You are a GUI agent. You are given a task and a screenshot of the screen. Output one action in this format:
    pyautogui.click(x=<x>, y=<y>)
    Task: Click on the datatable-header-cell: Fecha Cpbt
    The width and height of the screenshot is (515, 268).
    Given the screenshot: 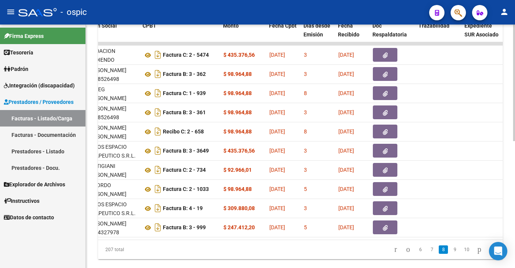 What is the action you would take?
    pyautogui.click(x=283, y=34)
    